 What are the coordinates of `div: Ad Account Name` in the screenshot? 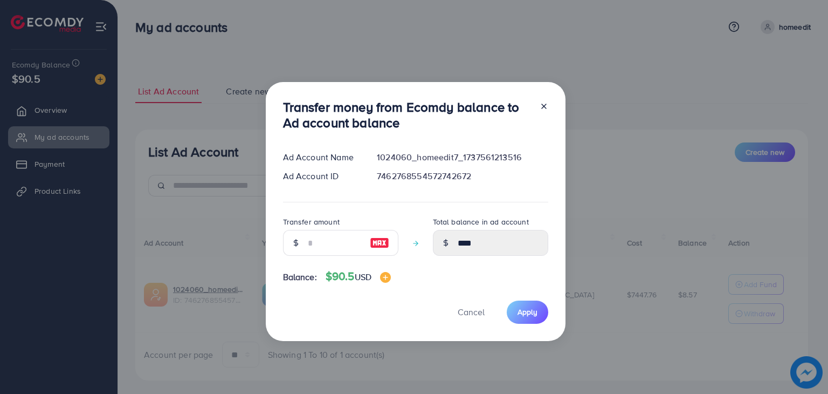 It's located at (321, 157).